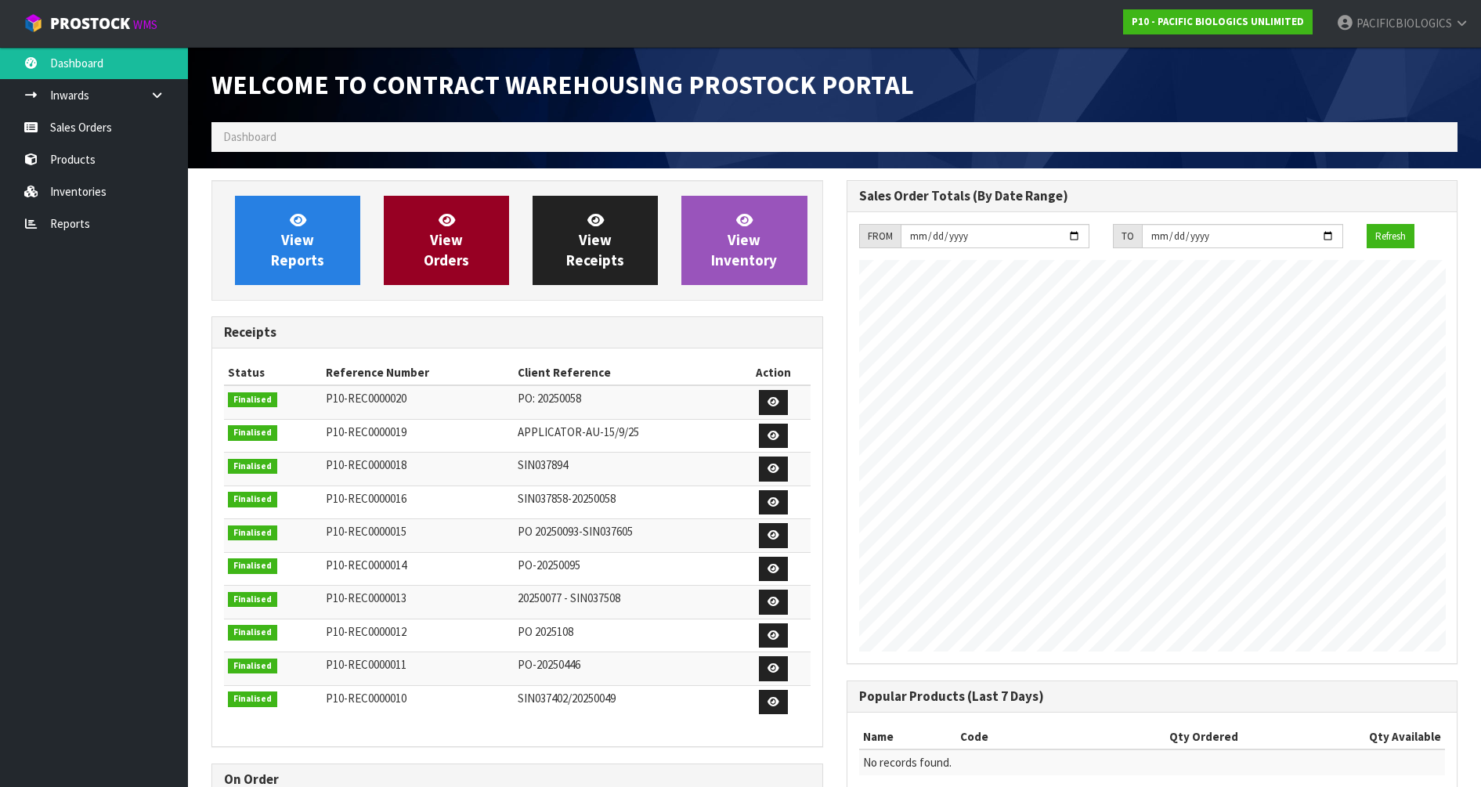 The width and height of the screenshot is (1481, 787). What do you see at coordinates (298, 240) in the screenshot?
I see `a: ViewReports` at bounding box center [298, 240].